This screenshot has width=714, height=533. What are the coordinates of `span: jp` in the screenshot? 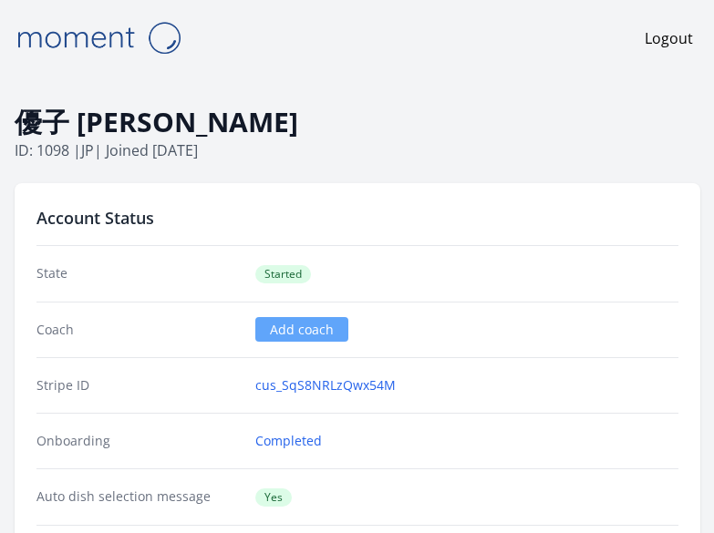 It's located at (87, 150).